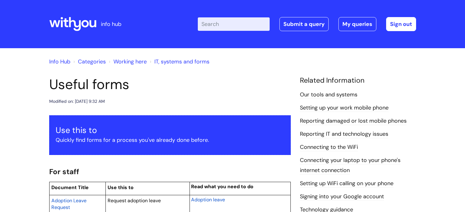 This screenshot has width=465, height=212. Describe the element at coordinates (350, 166) in the screenshot. I see `a: Connecting your laptop to your phone's internet connection` at that location.